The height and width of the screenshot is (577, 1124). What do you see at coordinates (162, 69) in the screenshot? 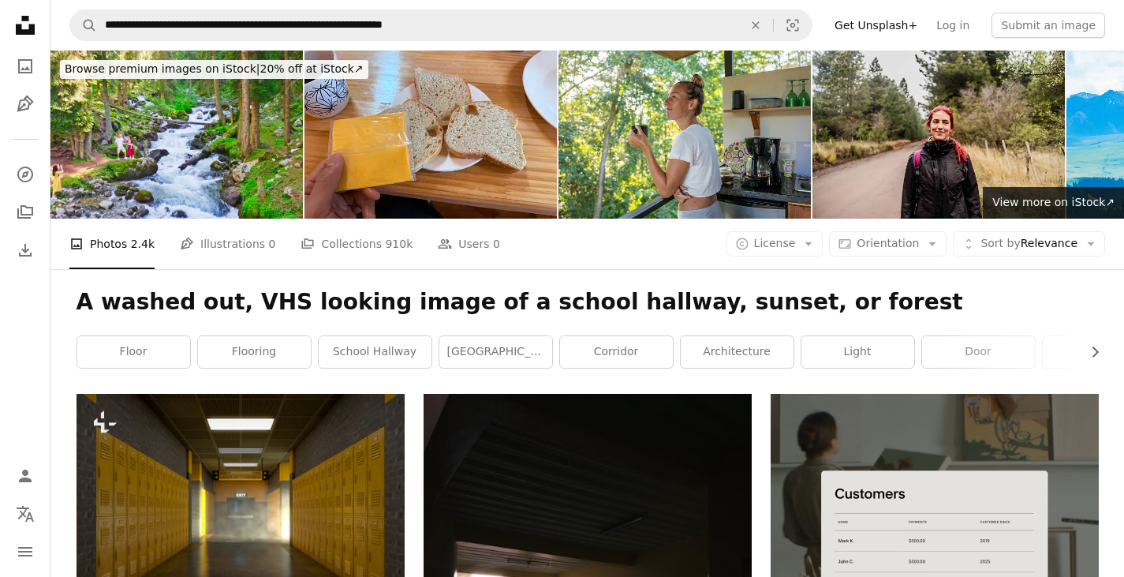
I see `span: Browse premium images on iStock |` at bounding box center [162, 69].